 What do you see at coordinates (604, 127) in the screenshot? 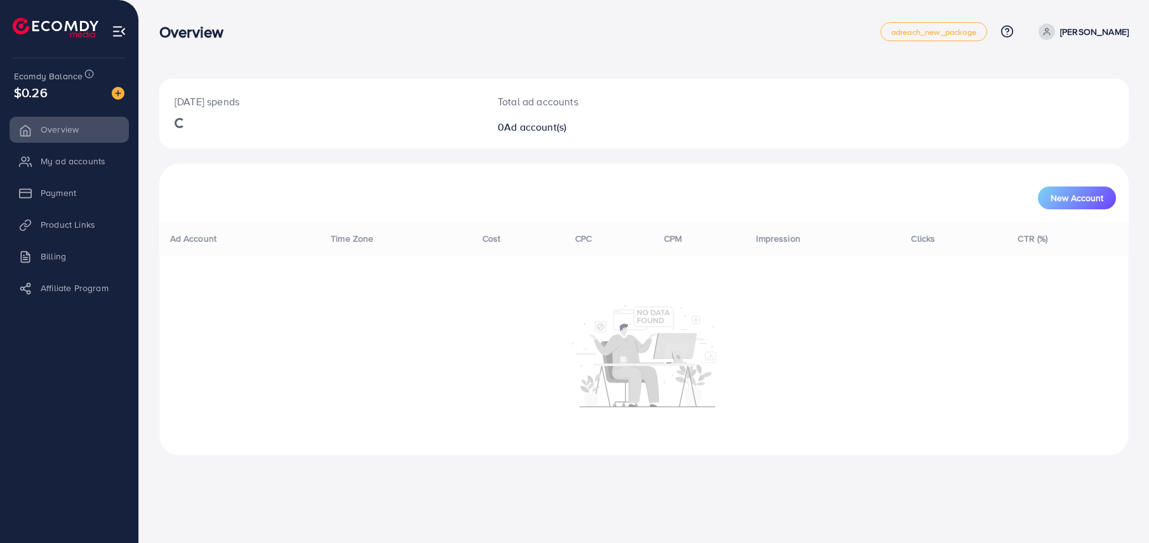
I see `h2: 0` at bounding box center [604, 127].